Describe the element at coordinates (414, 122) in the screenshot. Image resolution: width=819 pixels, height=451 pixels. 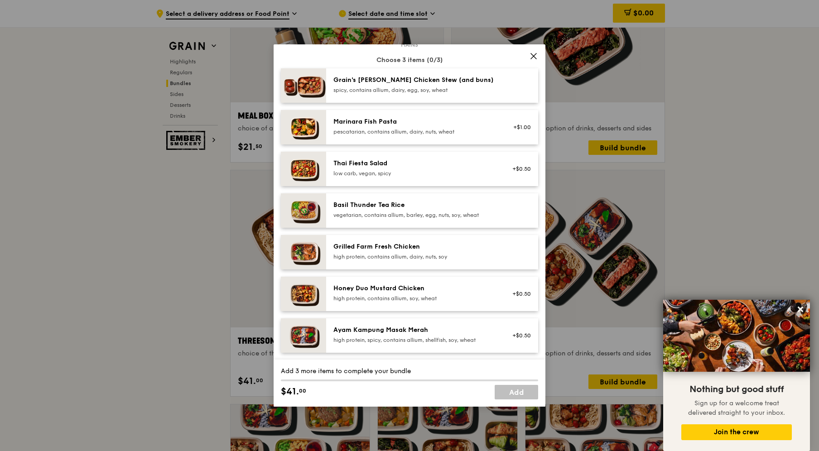
I see `div: Marinara Fish Pasta` at that location.